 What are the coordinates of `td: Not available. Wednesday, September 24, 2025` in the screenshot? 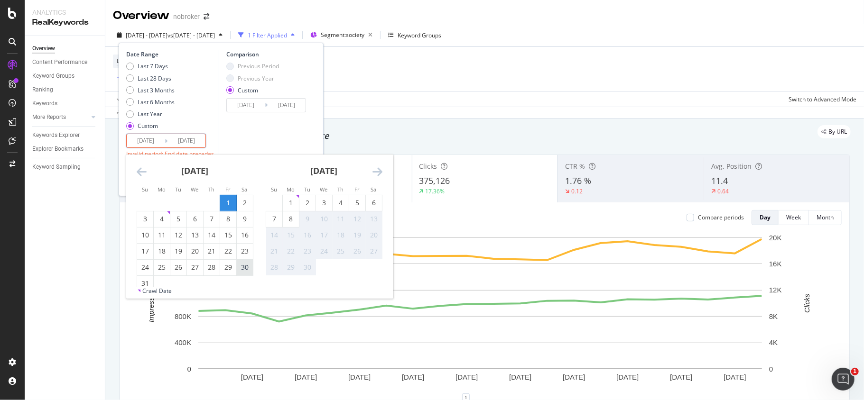 It's located at (324, 251).